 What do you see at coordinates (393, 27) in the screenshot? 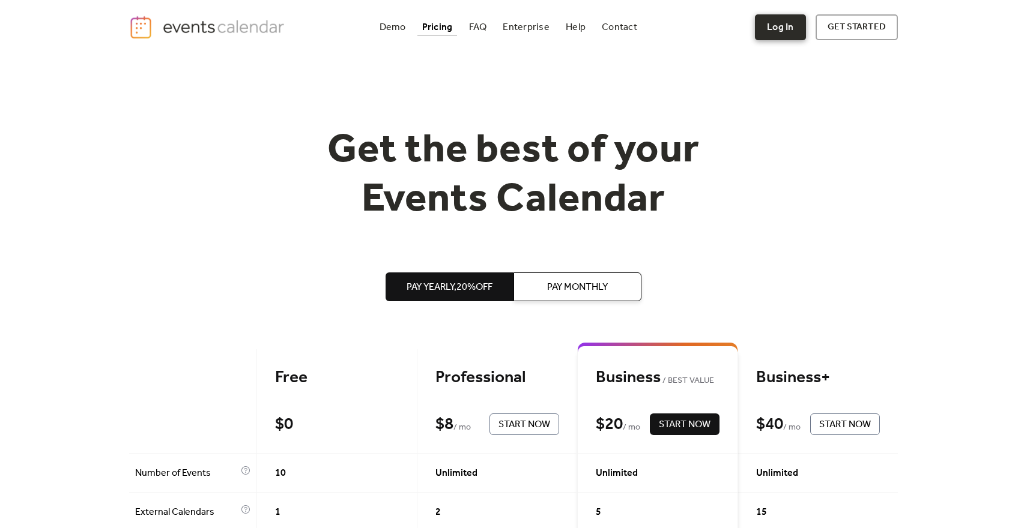
I see `a: Demo` at bounding box center [393, 27].